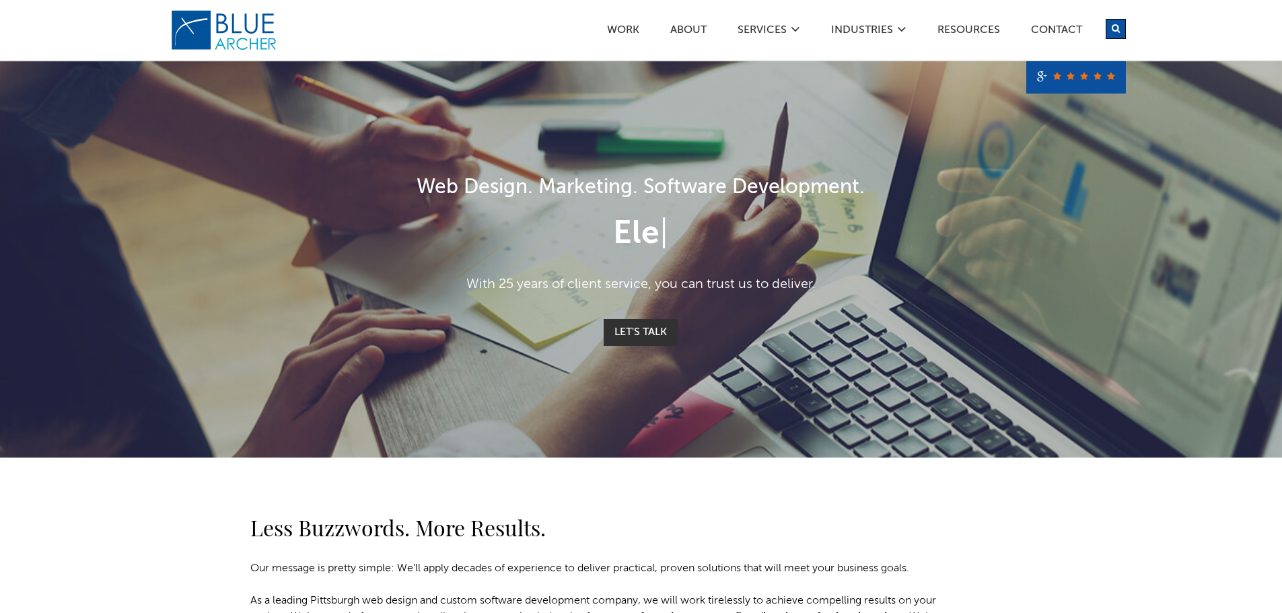 This screenshot has width=1282, height=613. What do you see at coordinates (224, 30) in the screenshot?
I see `img: Blue Archer Logo` at bounding box center [224, 30].